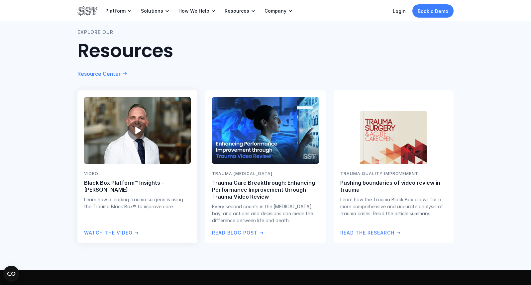  What do you see at coordinates (265, 130) in the screenshot?
I see `img: Surgeon looking at a screen` at bounding box center [265, 130].